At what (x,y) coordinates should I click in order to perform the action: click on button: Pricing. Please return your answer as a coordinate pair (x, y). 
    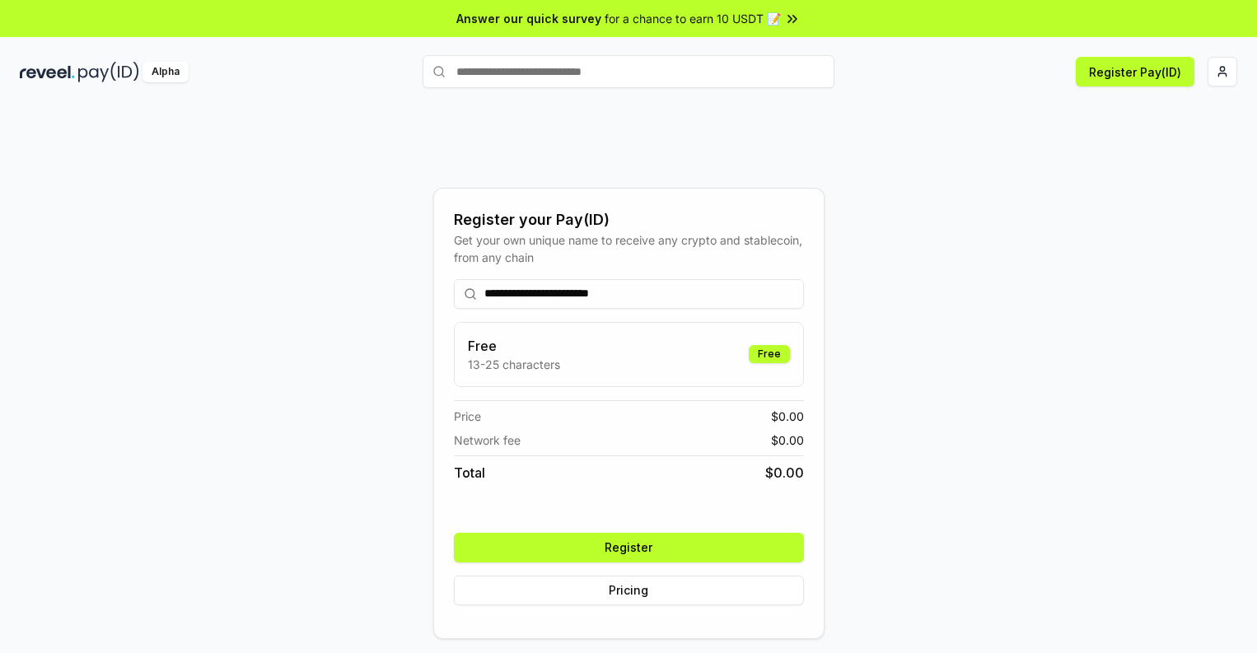
    Looking at the image, I should click on (628, 591).